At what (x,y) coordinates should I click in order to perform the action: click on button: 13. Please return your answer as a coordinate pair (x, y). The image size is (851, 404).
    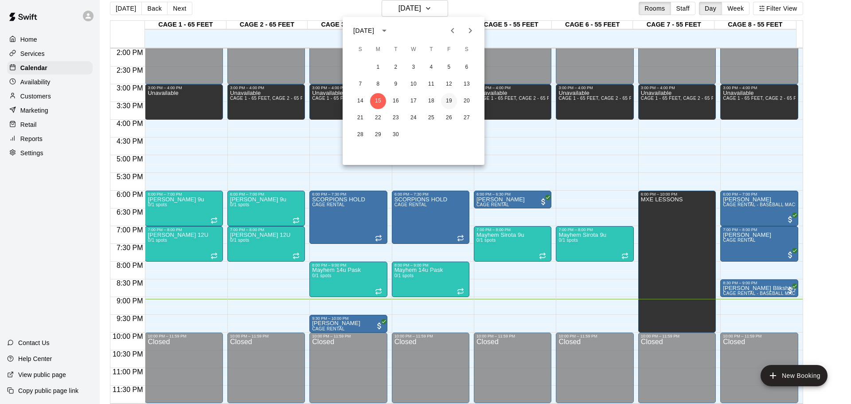
    Looking at the image, I should click on (466, 84).